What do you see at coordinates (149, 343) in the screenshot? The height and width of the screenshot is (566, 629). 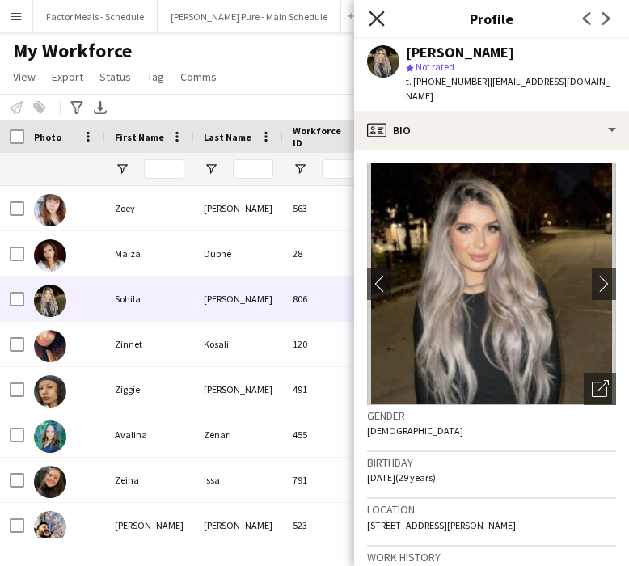 I see `div: Zinnet` at bounding box center [149, 343].